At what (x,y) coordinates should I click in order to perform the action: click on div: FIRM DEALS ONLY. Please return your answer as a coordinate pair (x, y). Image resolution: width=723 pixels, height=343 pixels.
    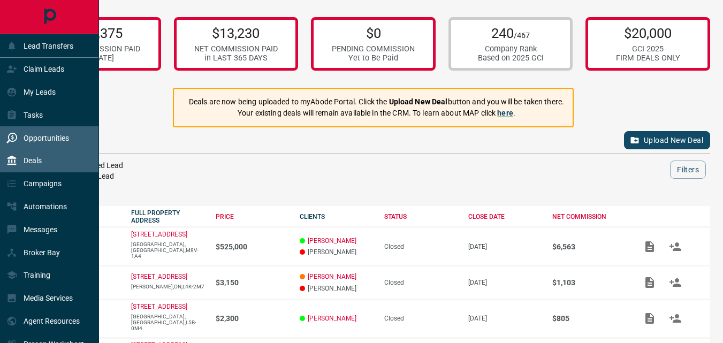
    Looking at the image, I should click on (648, 58).